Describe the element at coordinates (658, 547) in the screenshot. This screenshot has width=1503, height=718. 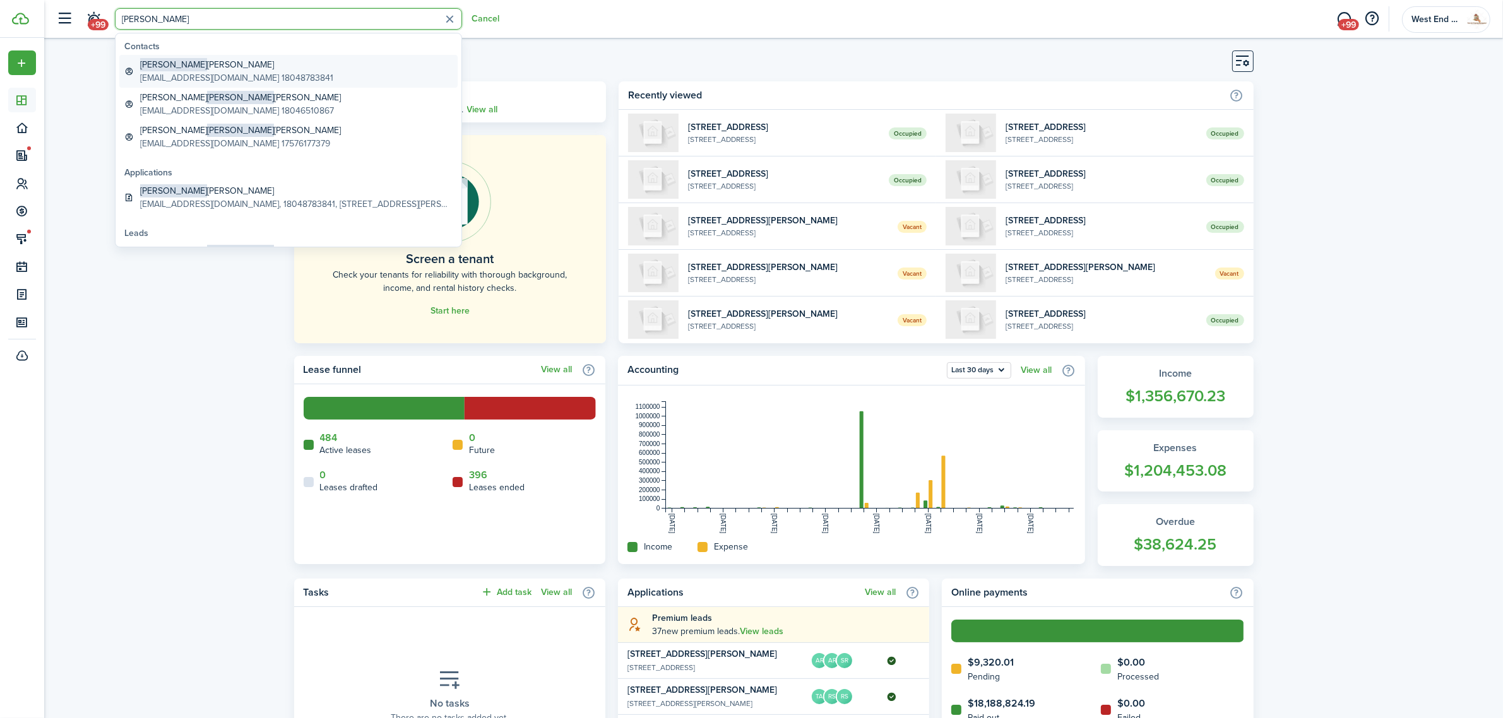
I see `home-widget-title: Income` at that location.